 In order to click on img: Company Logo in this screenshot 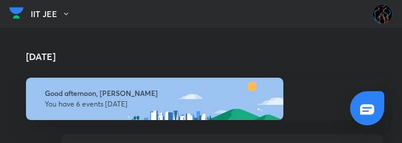, I will do `click(17, 13)`.